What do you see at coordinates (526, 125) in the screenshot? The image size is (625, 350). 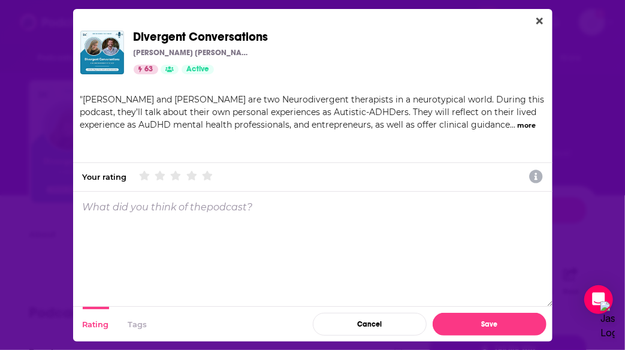 I see `button: more` at bounding box center [526, 125].